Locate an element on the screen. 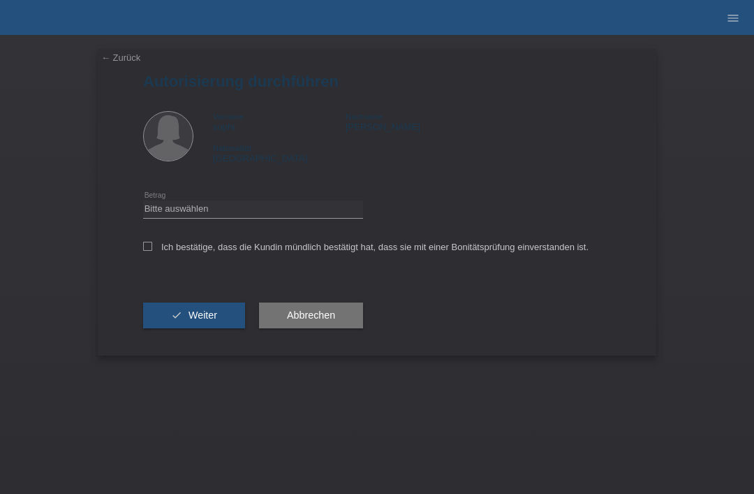 The width and height of the screenshot is (754, 494). a: ← Zurück is located at coordinates (121, 57).